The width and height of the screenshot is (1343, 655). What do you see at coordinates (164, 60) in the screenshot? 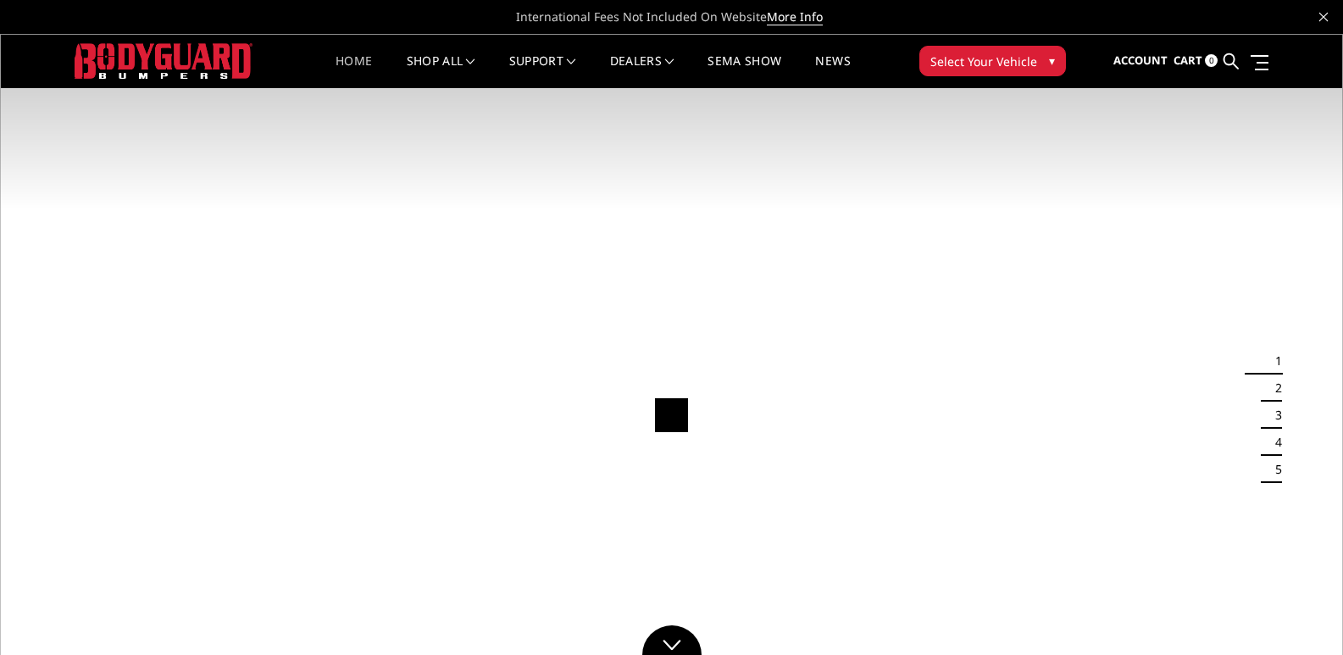
I see `img: BODYGUARD BUMPERS` at bounding box center [164, 60].